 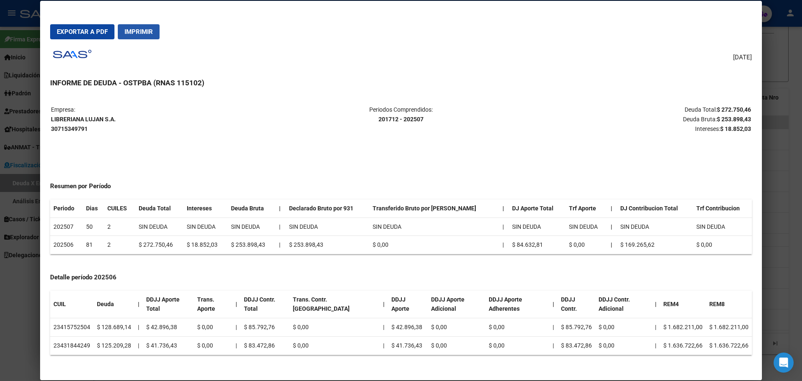 I want to click on th: DDJJ Aporte Adicional, so click(x=457, y=304).